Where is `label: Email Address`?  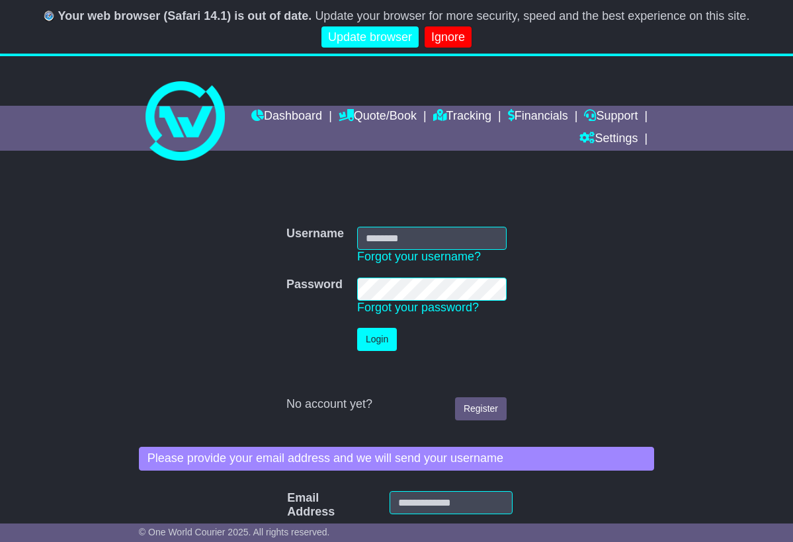
label: Email Address is located at coordinates (292, 505).